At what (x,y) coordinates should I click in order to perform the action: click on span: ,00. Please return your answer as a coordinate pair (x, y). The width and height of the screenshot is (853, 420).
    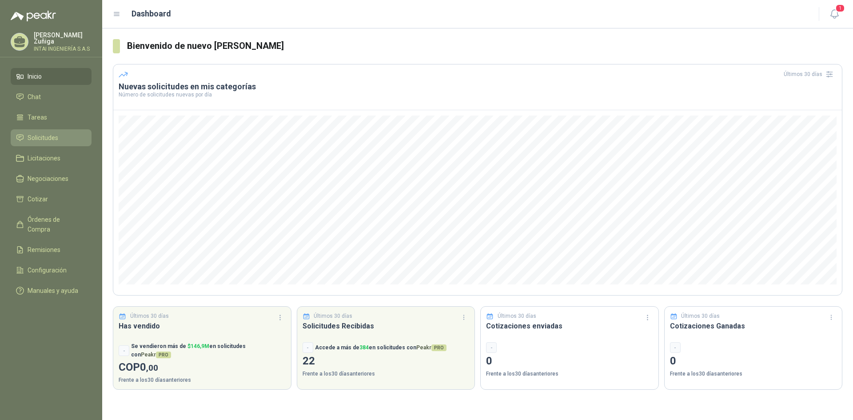
    Looking at the image, I should click on (152, 367).